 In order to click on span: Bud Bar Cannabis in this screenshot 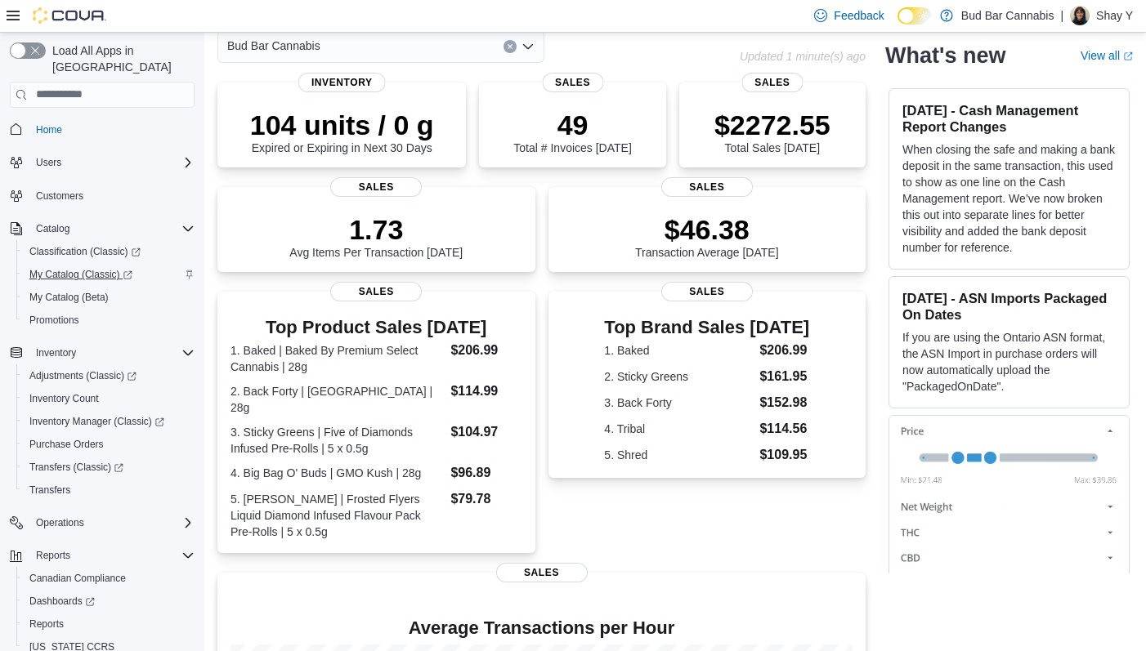, I will do `click(274, 46)`.